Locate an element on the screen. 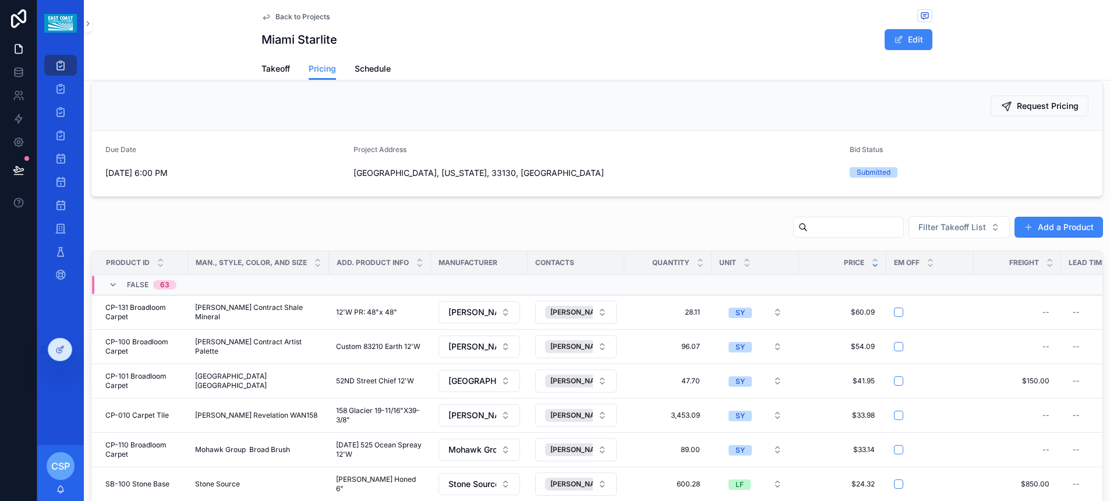 The height and width of the screenshot is (501, 1110). span: Product ID is located at coordinates (128, 263).